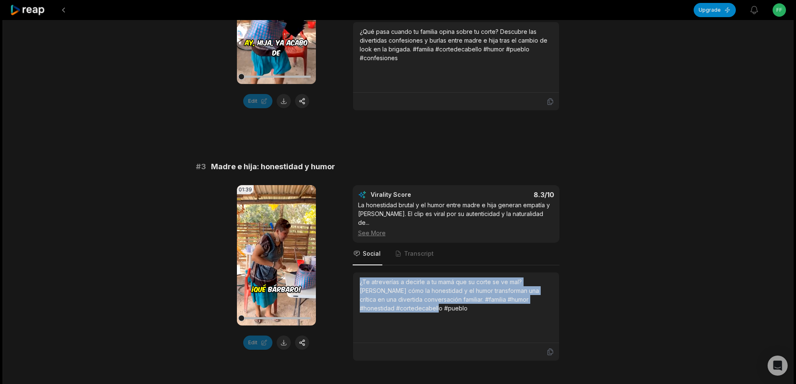 The width and height of the screenshot is (796, 384). What do you see at coordinates (509, 195) in the screenshot?
I see `div: 8.3 /10` at bounding box center [509, 195].